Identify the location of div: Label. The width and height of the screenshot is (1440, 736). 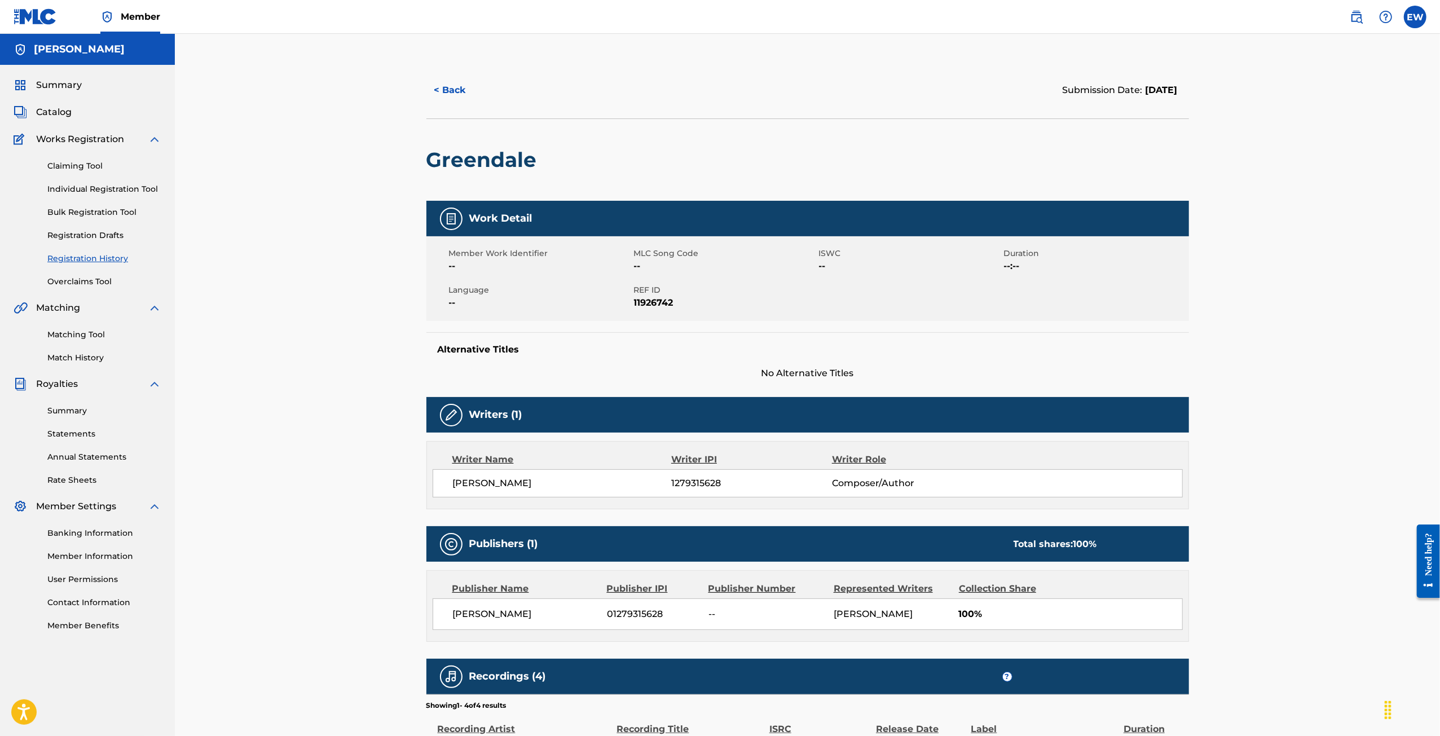
(1044, 723).